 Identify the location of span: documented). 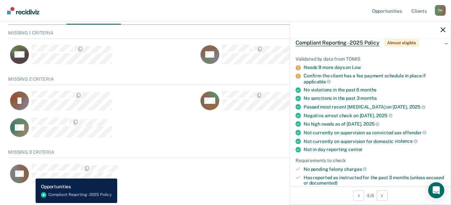
(323, 183).